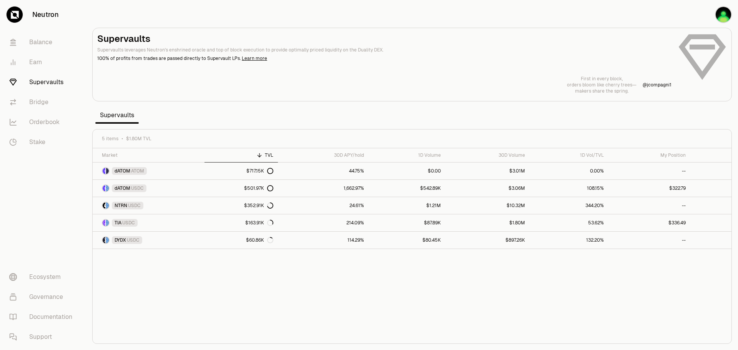  Describe the element at coordinates (569, 223) in the screenshot. I see `a: 53.62%` at that location.